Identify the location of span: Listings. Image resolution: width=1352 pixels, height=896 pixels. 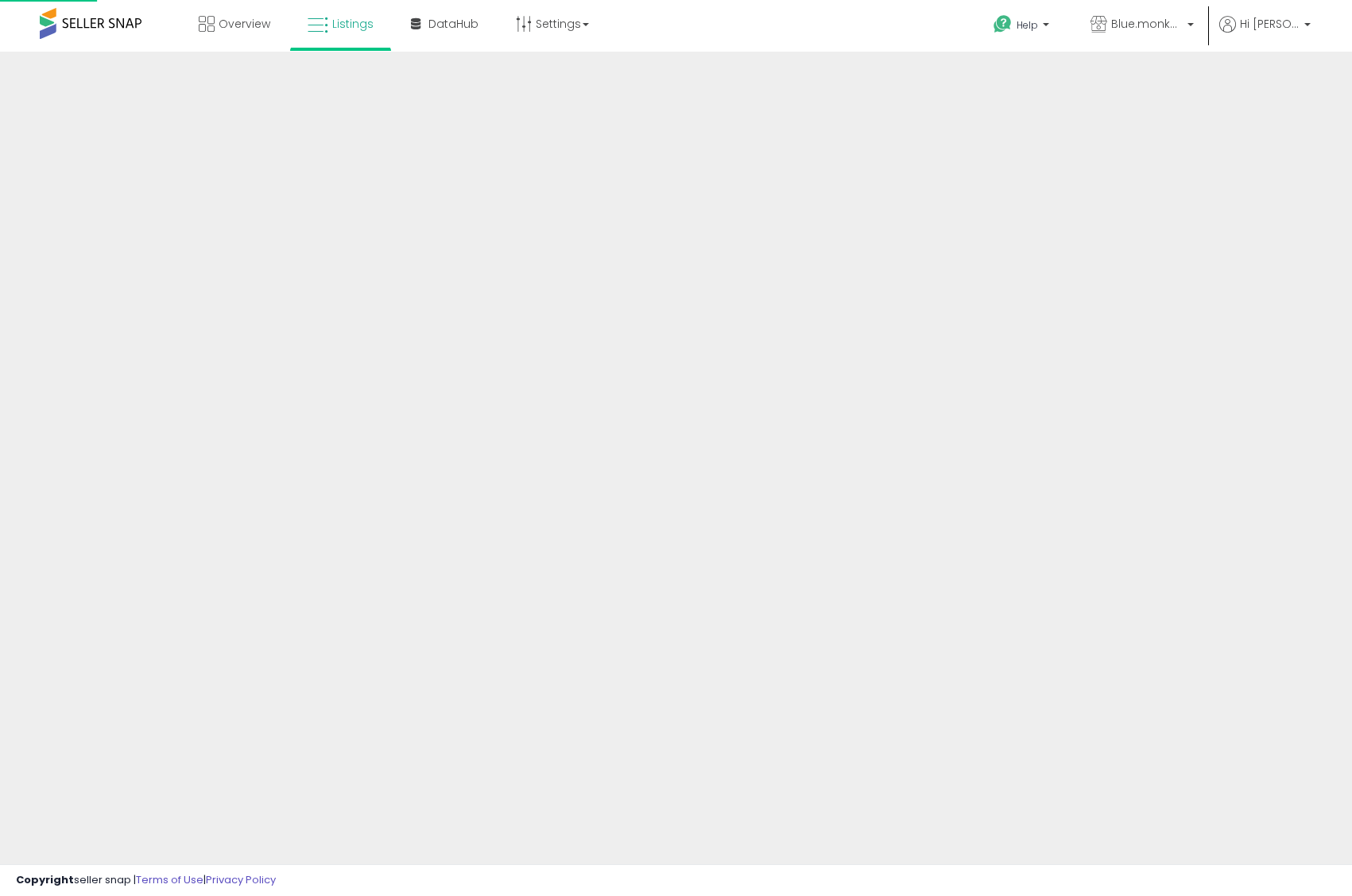
(352, 24).